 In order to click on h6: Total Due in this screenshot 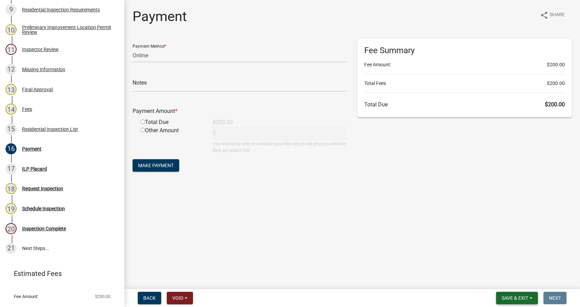, I will do `click(464, 104)`.